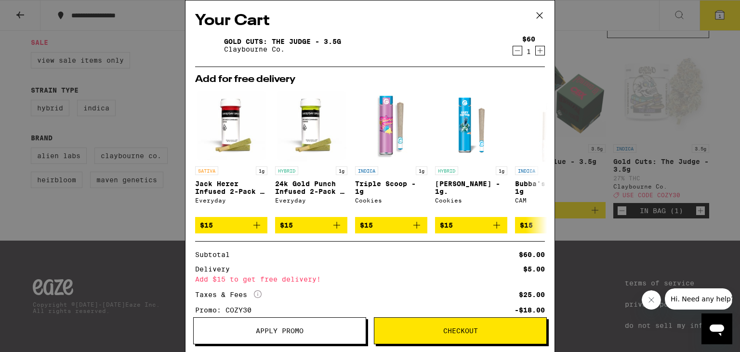 This screenshot has height=352, width=740. What do you see at coordinates (370, 21) in the screenshot?
I see `h2: Your Cart` at bounding box center [370, 21].